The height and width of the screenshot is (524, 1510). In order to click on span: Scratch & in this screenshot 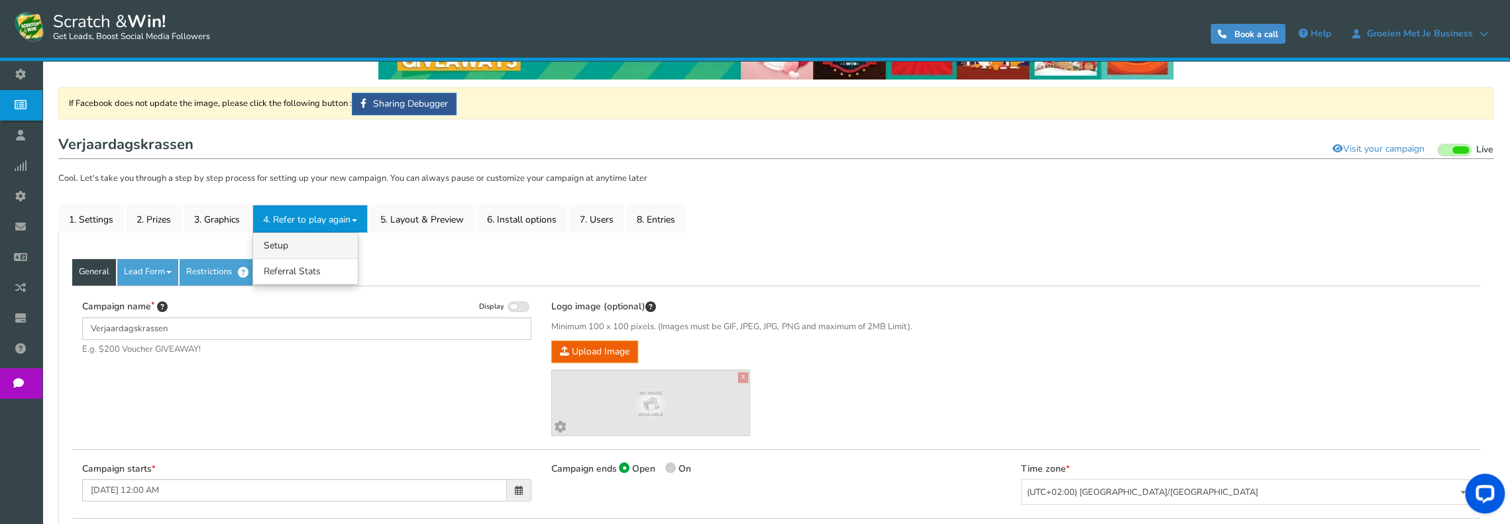, I will do `click(128, 27)`.